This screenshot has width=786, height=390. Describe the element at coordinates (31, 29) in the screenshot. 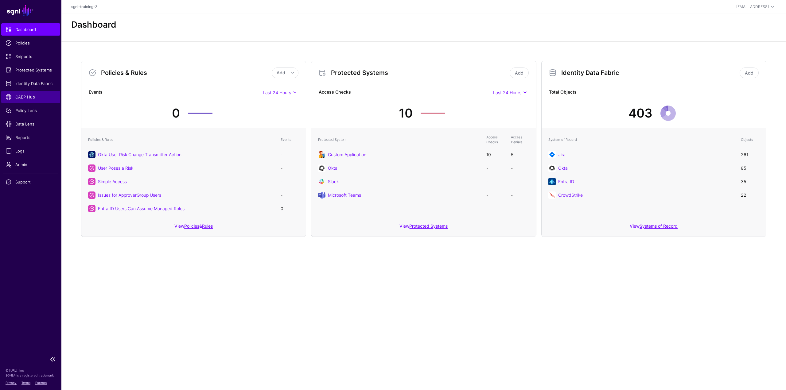

I see `span: Dashboard` at that location.